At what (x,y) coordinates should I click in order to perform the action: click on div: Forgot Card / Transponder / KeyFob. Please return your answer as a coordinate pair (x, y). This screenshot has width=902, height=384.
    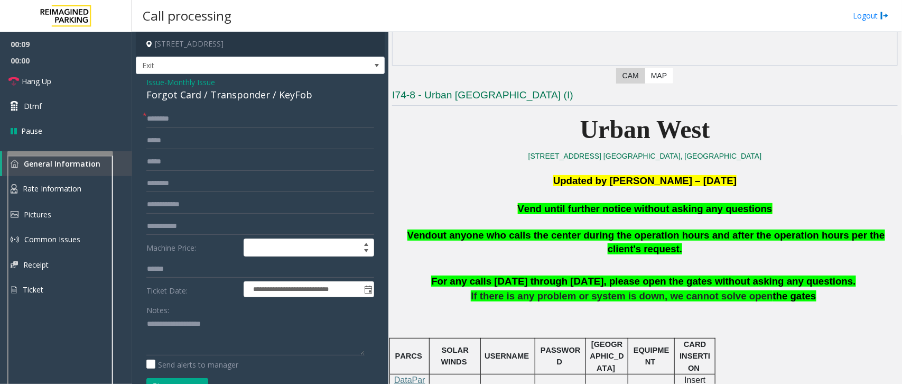
    Looking at the image, I should click on (260, 95).